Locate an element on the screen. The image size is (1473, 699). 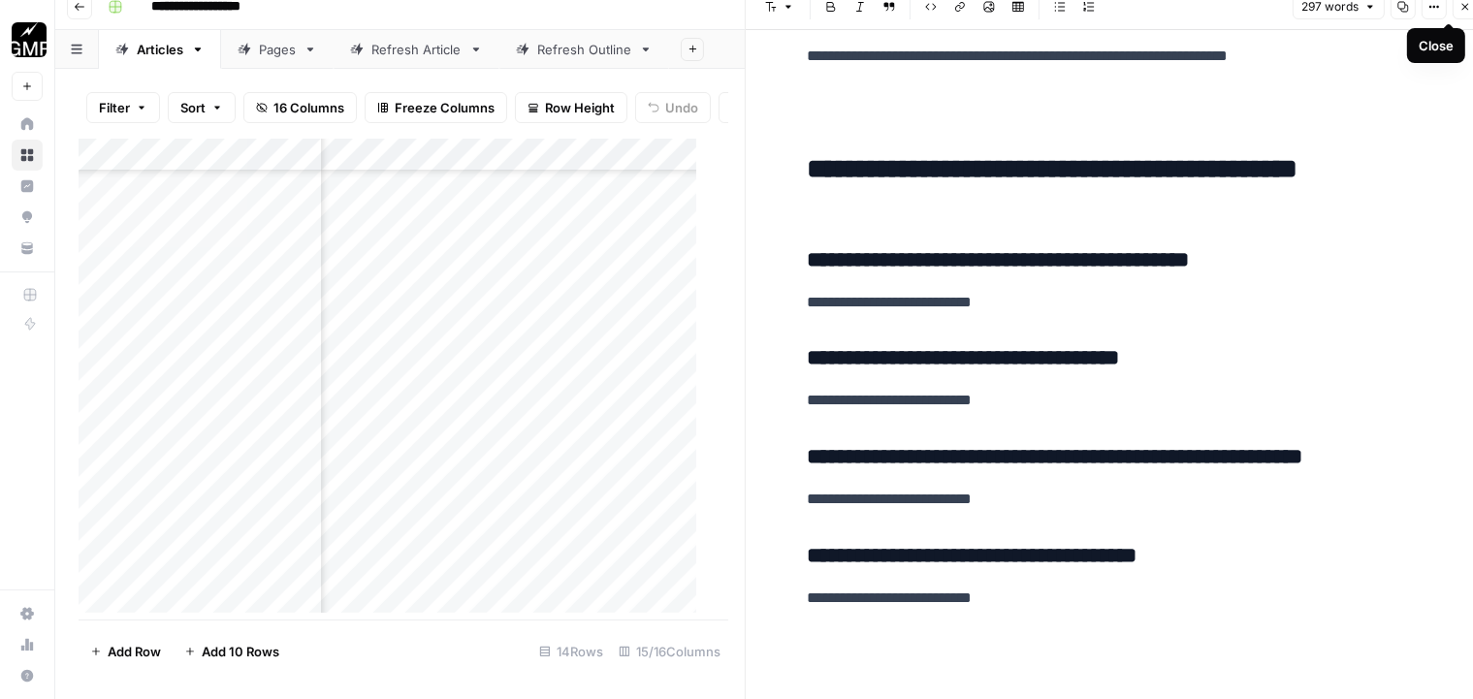
div: Refresh Outline is located at coordinates (584, 49).